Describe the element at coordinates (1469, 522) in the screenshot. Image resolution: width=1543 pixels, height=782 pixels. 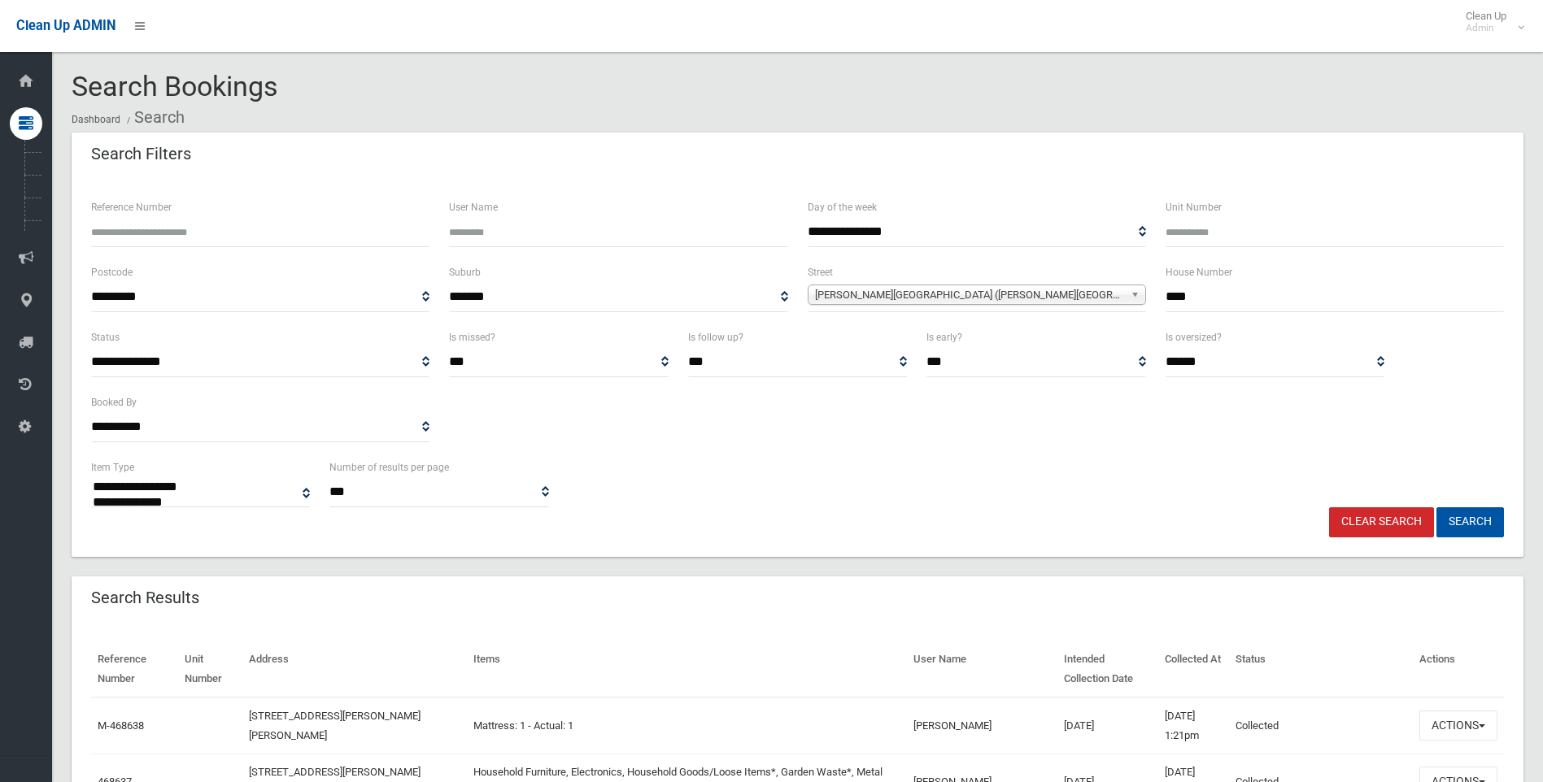
I see `button: Search` at that location.